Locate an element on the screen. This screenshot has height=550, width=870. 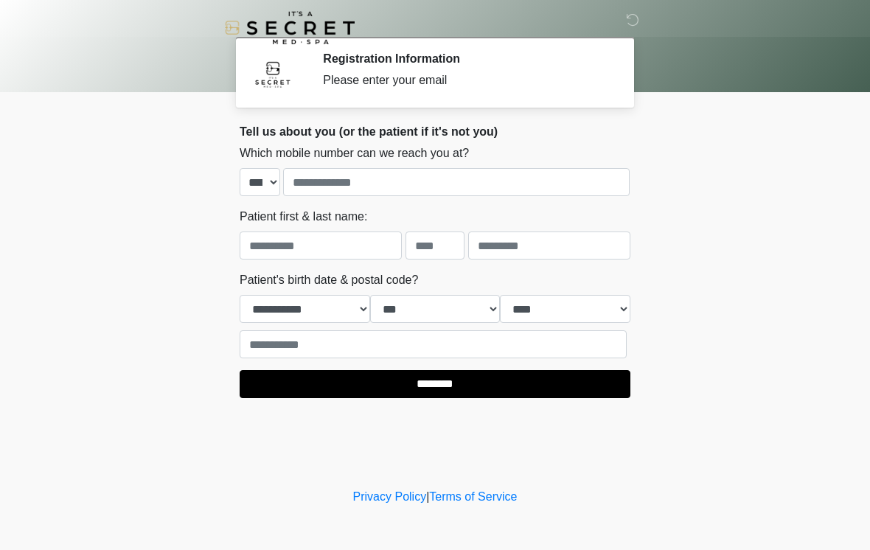
a: Privacy Policy is located at coordinates (390, 496).